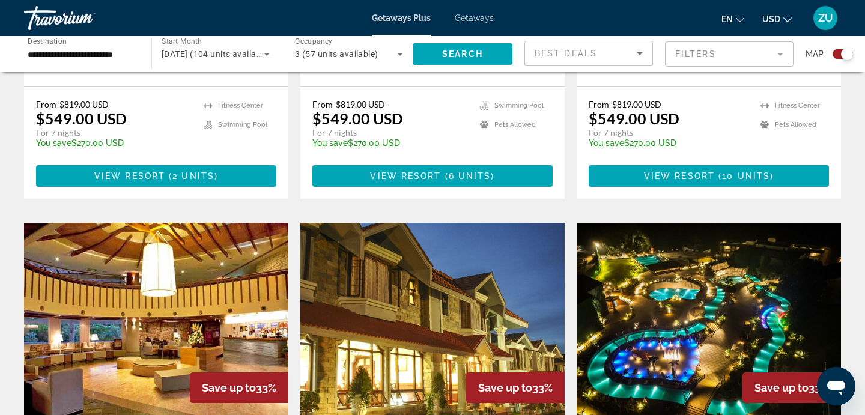  What do you see at coordinates (193, 176) in the screenshot?
I see `span: 2 units` at bounding box center [193, 176].